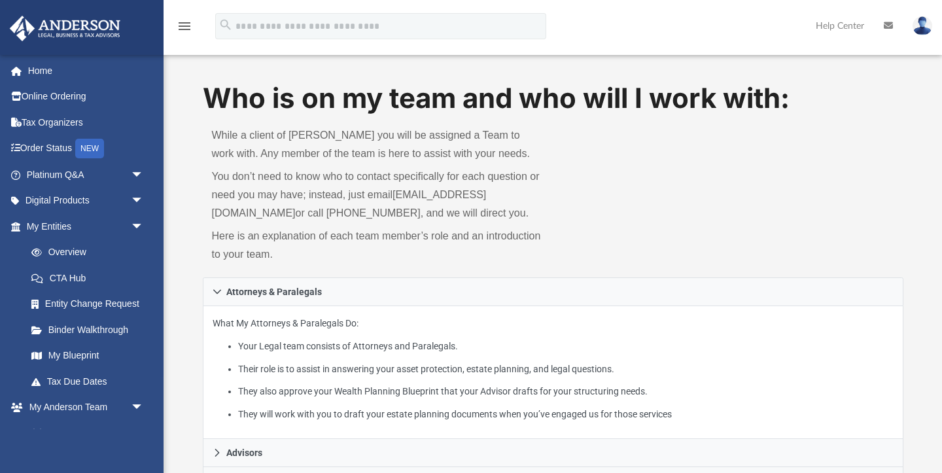 The width and height of the screenshot is (942, 473). What do you see at coordinates (84, 433) in the screenshot?
I see `a: My Anderson Team` at bounding box center [84, 433].